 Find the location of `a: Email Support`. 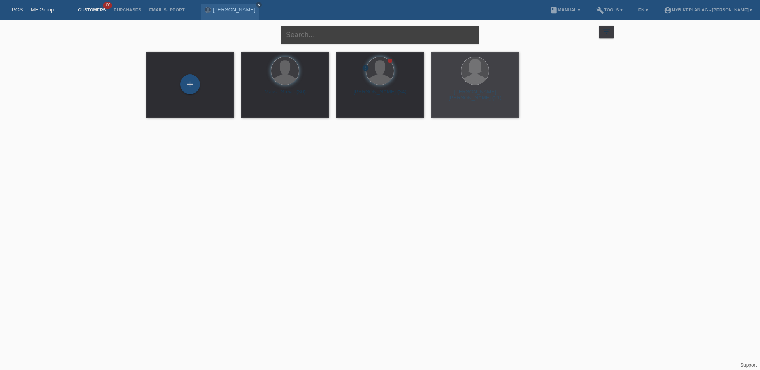

a: Email Support is located at coordinates (167, 10).